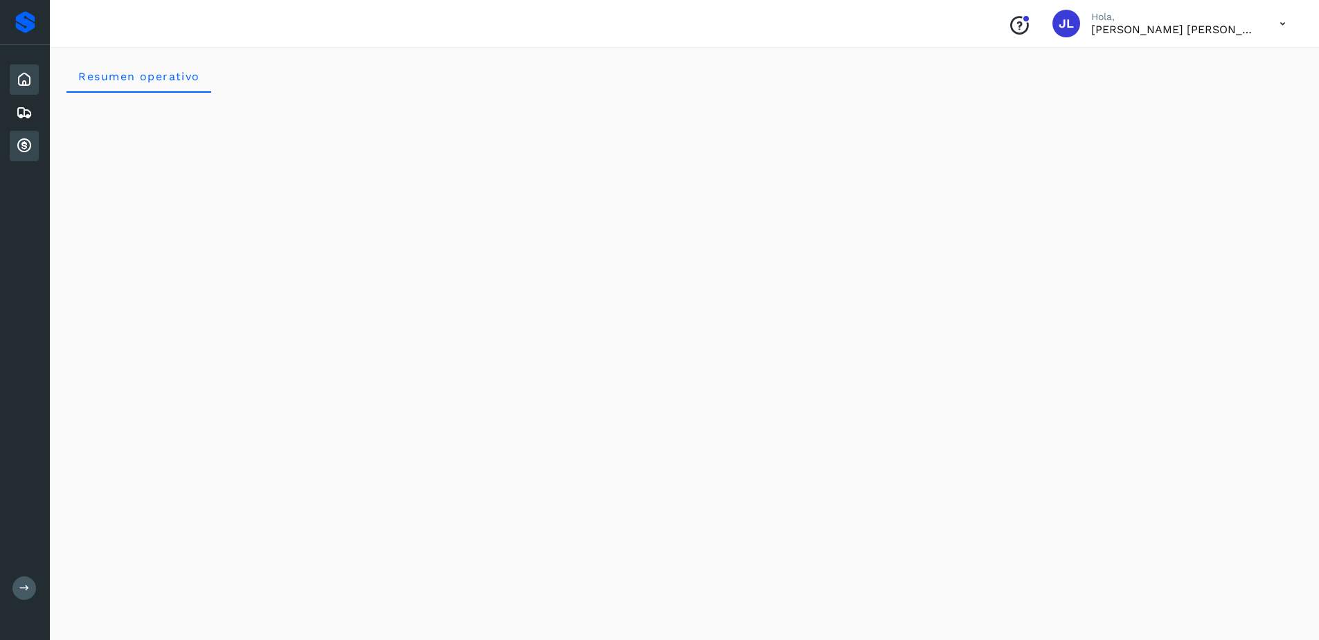 Image resolution: width=1319 pixels, height=640 pixels. Describe the element at coordinates (1174, 29) in the screenshot. I see `p: José Luis Salinas Maldonado` at that location.